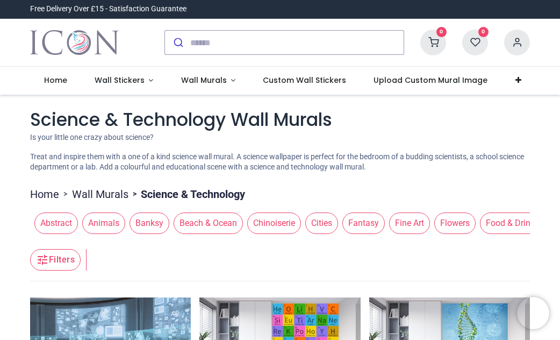 The image size is (560, 340). I want to click on span: Chinoiserie, so click(274, 223).